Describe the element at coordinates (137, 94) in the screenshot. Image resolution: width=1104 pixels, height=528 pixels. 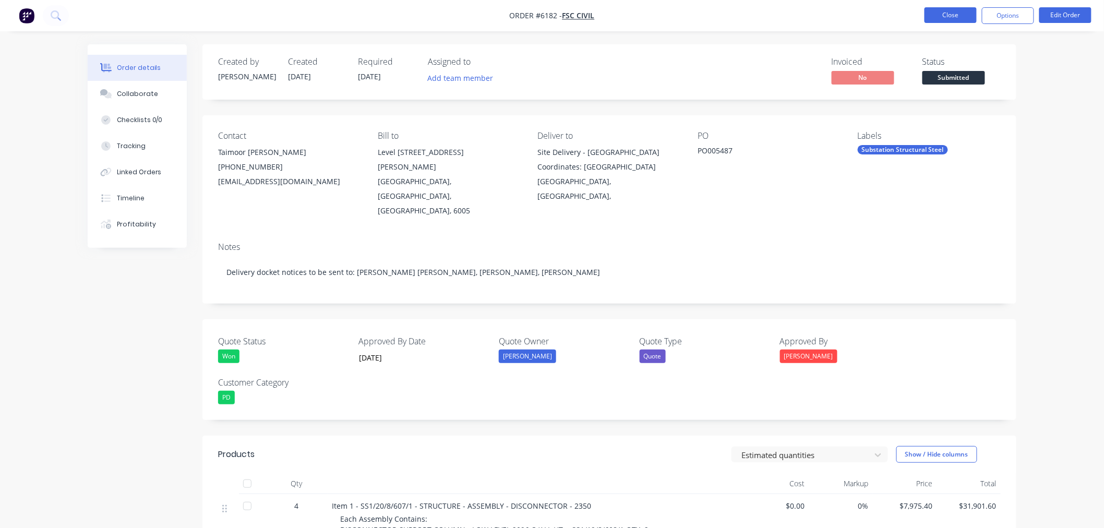
I see `div: Collaborate` at that location.